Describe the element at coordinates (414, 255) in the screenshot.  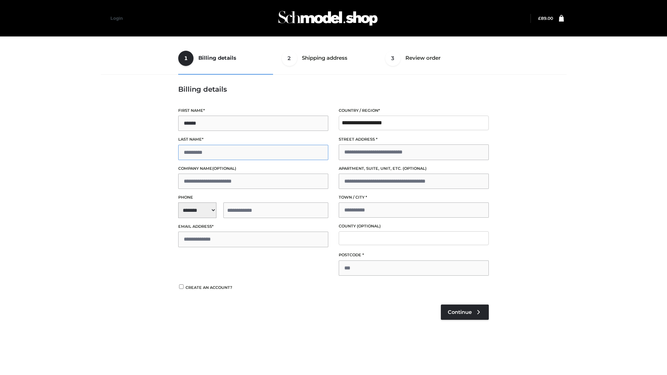
I see `label: Postcode` at that location.